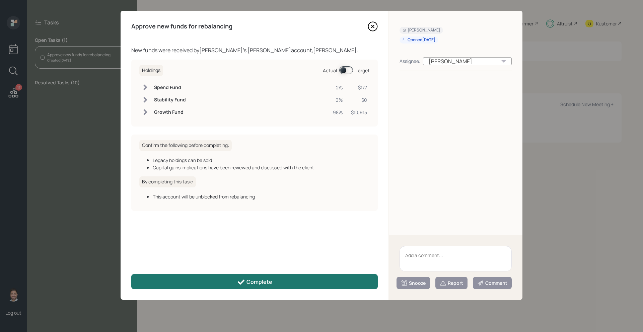  What do you see at coordinates (186, 145) in the screenshot?
I see `h6: Confirm the following before completing:` at bounding box center [186, 145].